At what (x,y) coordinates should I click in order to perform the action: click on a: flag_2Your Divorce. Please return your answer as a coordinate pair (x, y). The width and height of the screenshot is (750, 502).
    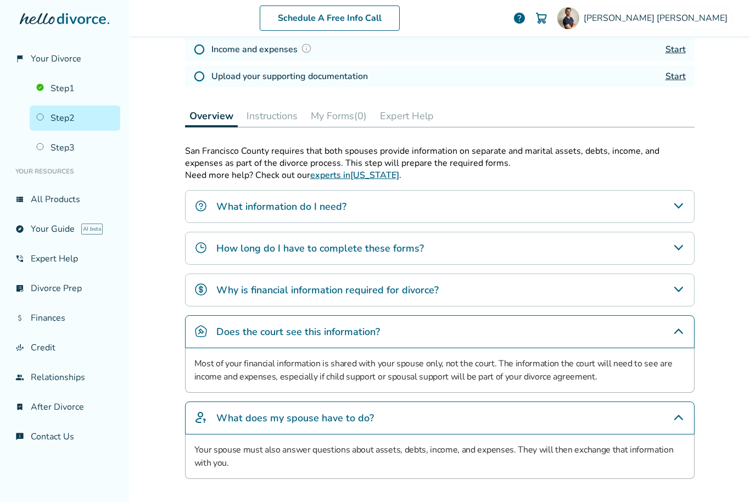
    Looking at the image, I should click on (64, 59).